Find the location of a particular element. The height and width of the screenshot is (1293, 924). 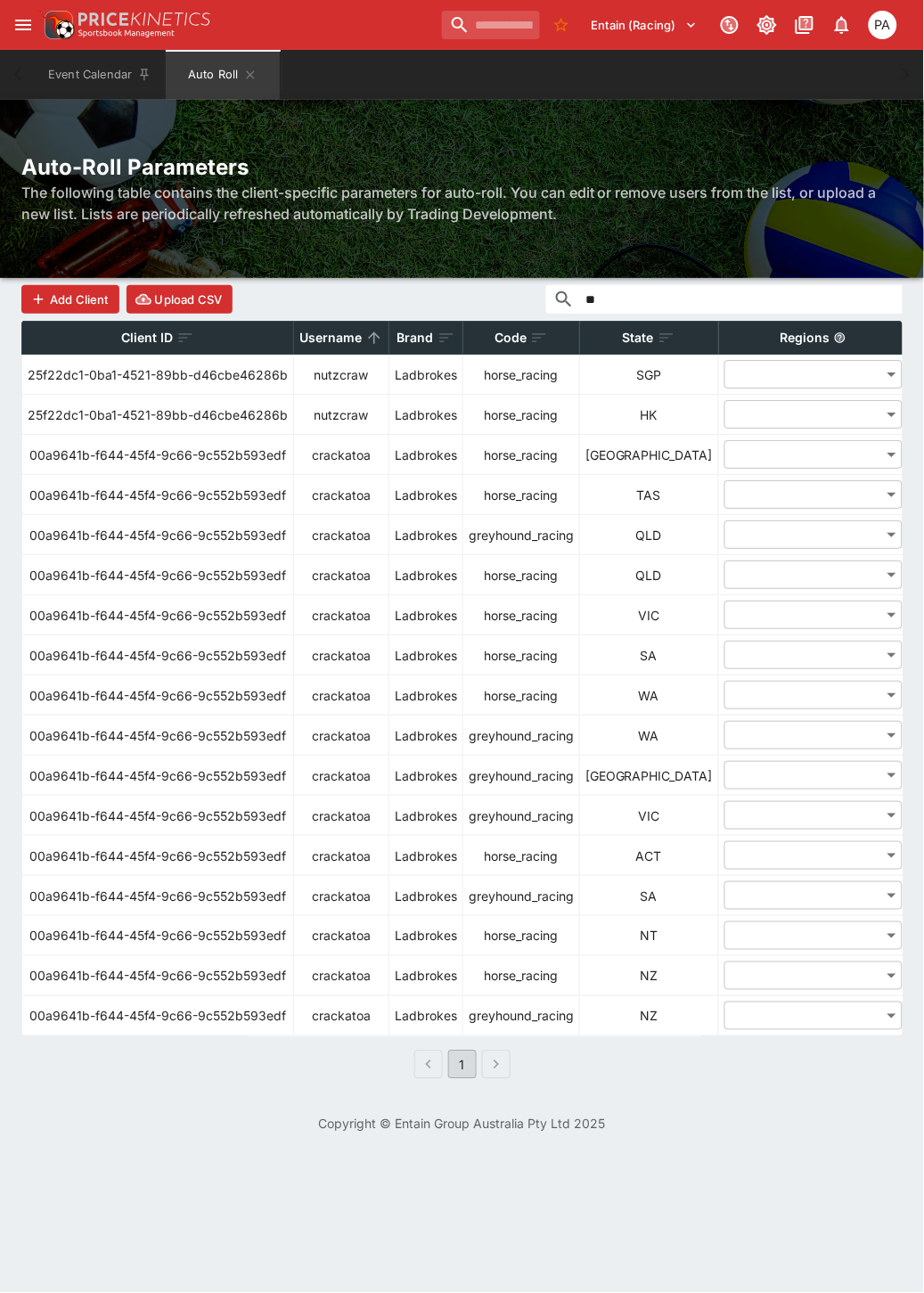

td: ACT is located at coordinates (649, 855).